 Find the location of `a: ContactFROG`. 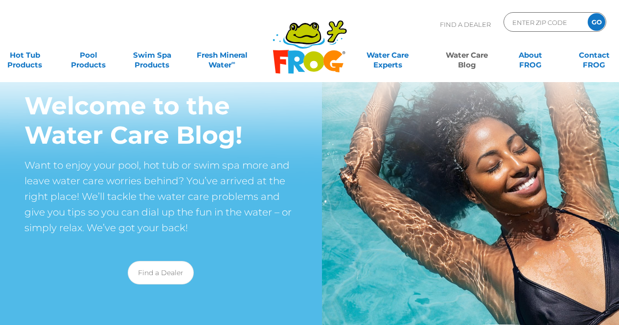

a: ContactFROG is located at coordinates (594, 55).